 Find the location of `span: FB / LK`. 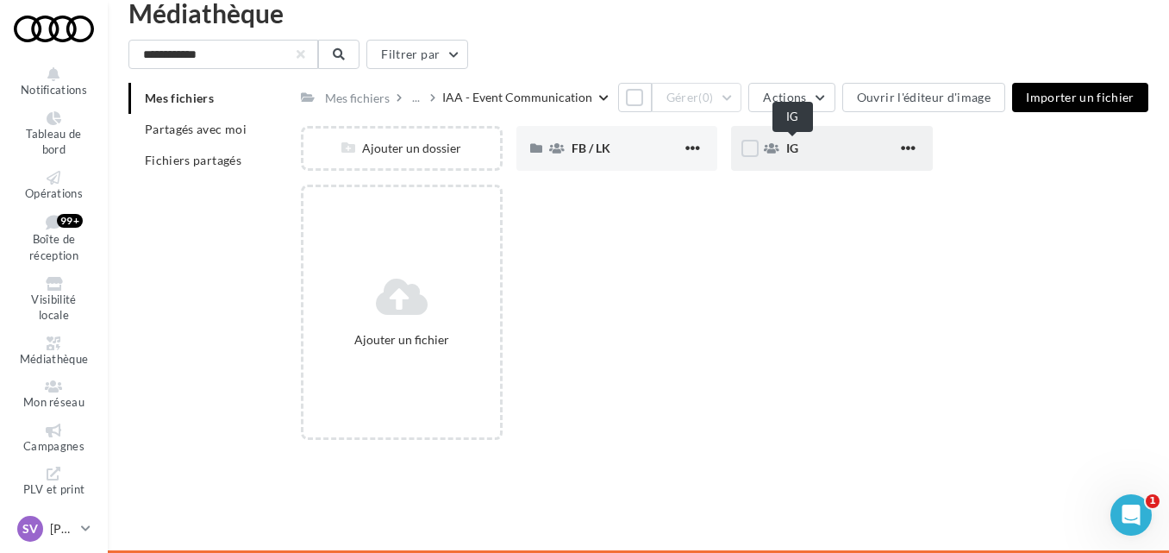

span: FB / LK is located at coordinates (591, 147).